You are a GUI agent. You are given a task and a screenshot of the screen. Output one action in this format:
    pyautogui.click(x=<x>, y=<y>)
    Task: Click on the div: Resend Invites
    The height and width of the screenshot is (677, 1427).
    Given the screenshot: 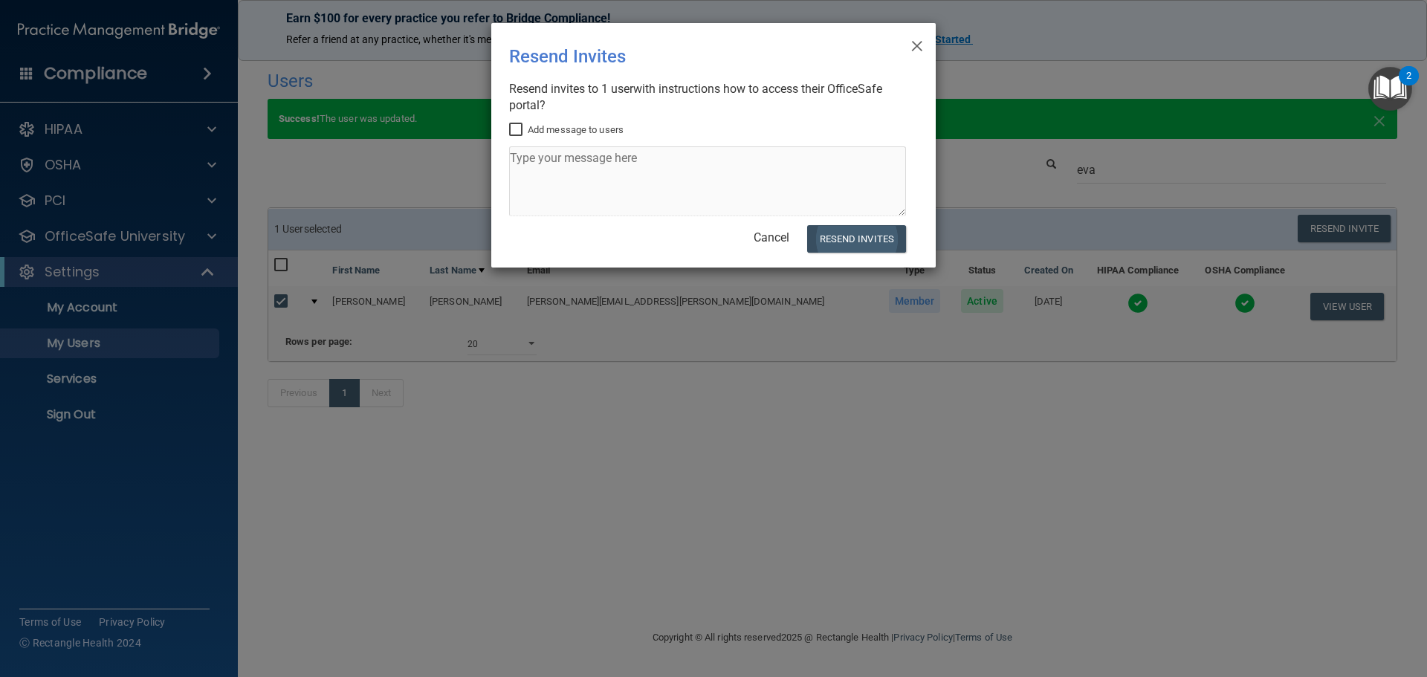 What is the action you would take?
    pyautogui.click(x=683, y=57)
    